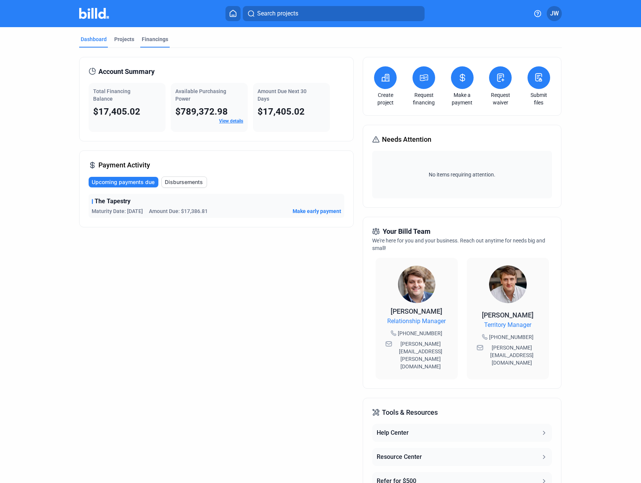 This screenshot has height=483, width=641. Describe the element at coordinates (124, 39) in the screenshot. I see `div: Projects` at that location.